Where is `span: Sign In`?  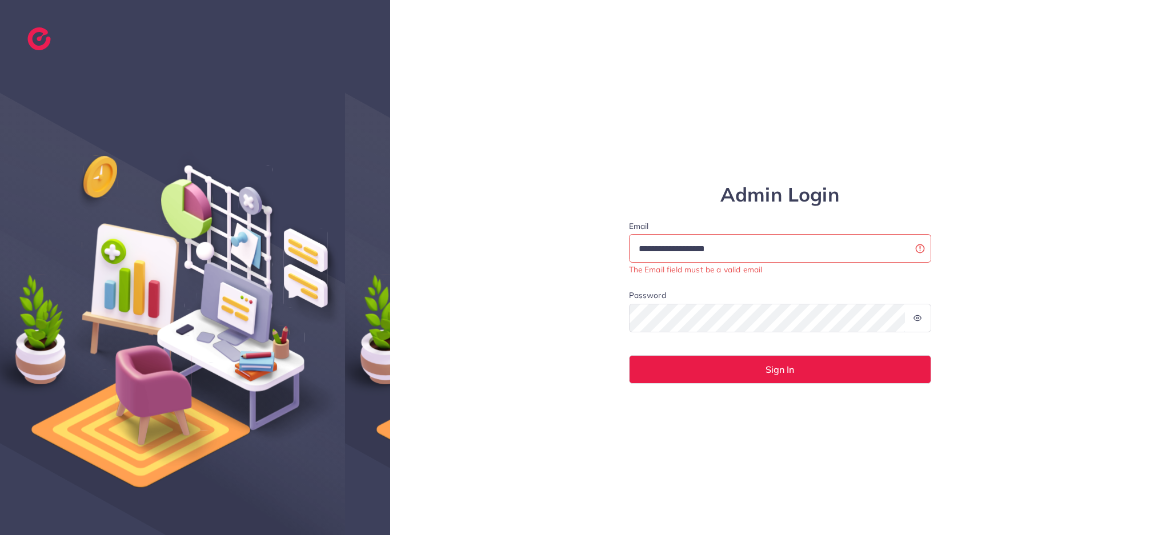
span: Sign In is located at coordinates (780, 370).